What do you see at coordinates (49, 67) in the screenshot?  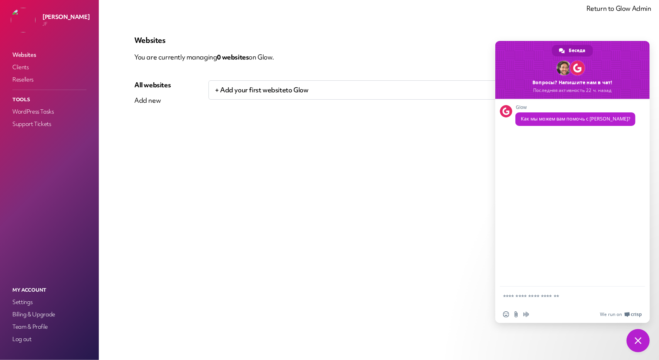 I see `a: Clients` at bounding box center [49, 67].